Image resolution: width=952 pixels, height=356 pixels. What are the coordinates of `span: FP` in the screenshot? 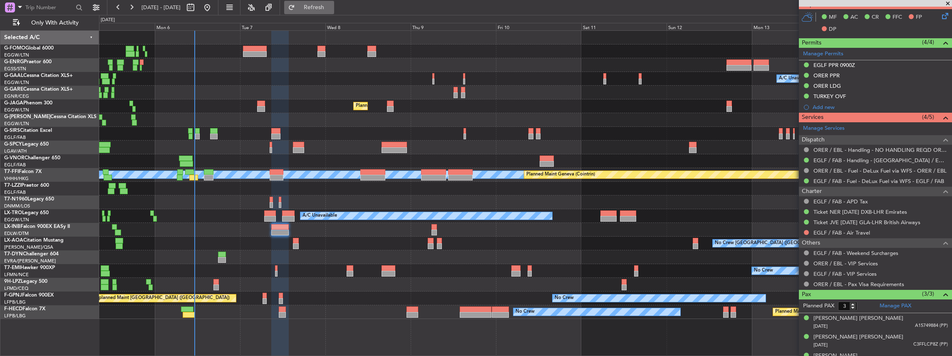 It's located at (919, 17).